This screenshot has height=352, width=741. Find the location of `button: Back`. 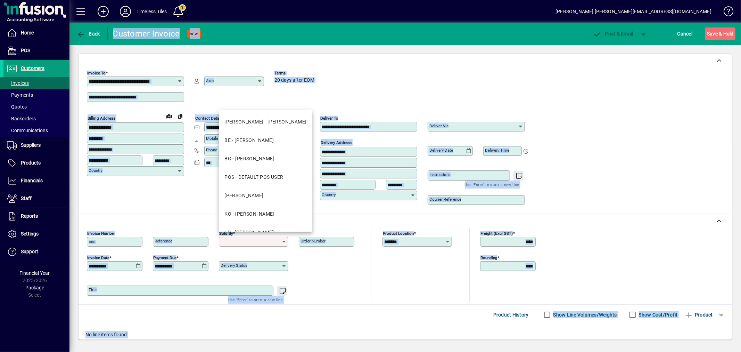

button: Back is located at coordinates (88, 34).